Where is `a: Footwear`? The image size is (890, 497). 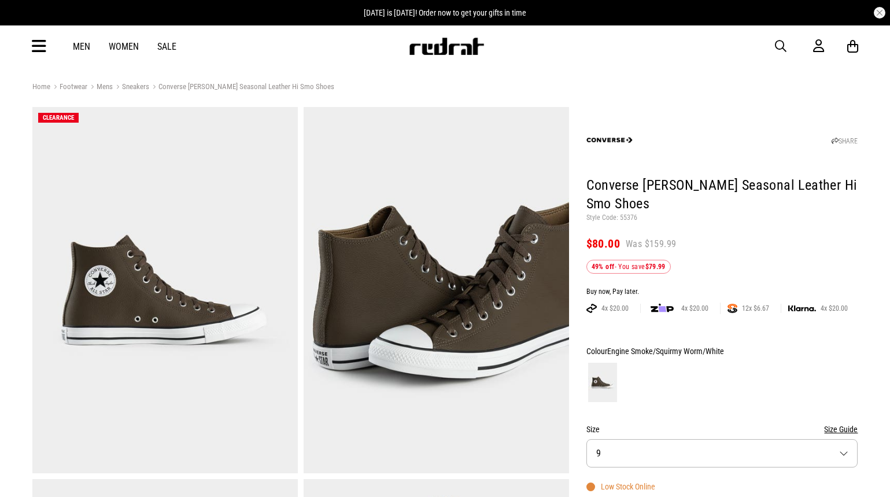 a: Footwear is located at coordinates (69, 87).